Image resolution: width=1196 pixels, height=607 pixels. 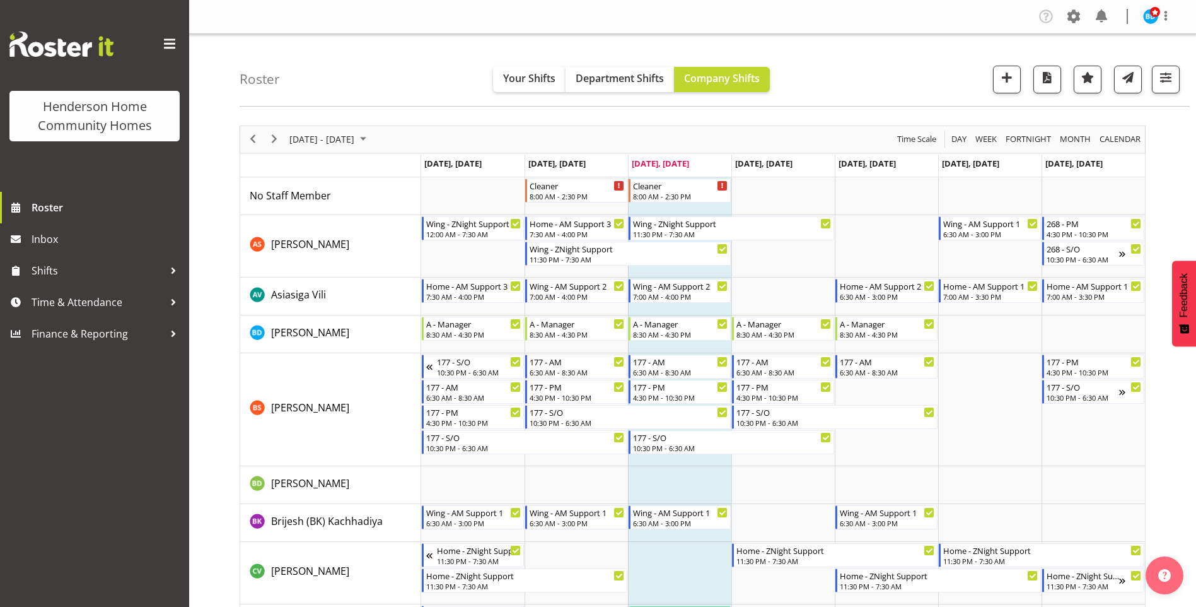 What do you see at coordinates (327, 521) in the screenshot?
I see `span: Brijesh (BK) Kachhadiya` at bounding box center [327, 521].